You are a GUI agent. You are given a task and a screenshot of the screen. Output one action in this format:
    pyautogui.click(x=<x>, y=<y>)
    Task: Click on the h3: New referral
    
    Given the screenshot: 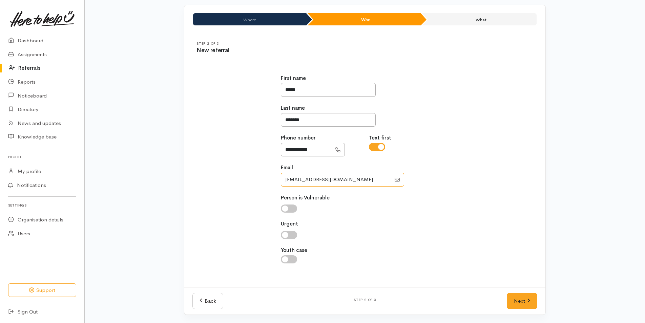 What is the action you would take?
    pyautogui.click(x=280, y=50)
    